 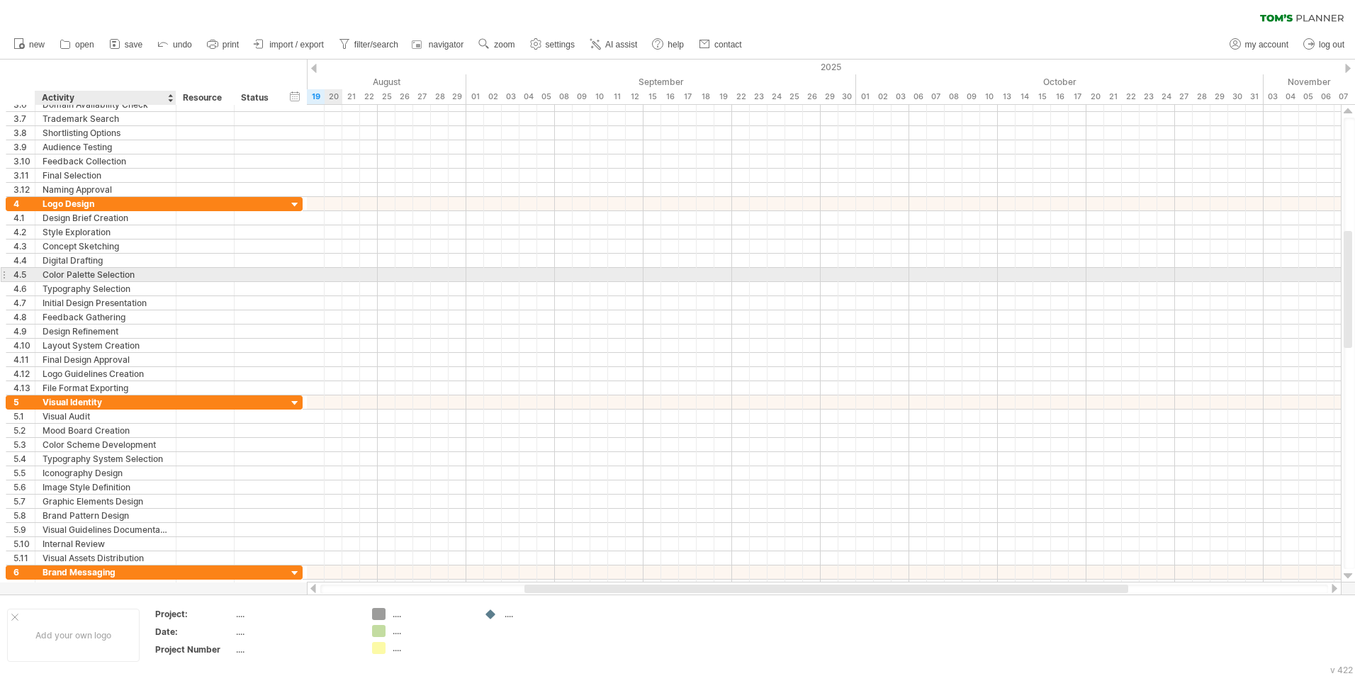 What do you see at coordinates (422, 96) in the screenshot?
I see `div: Wednesday, 27 August 2025` at bounding box center [422, 96].